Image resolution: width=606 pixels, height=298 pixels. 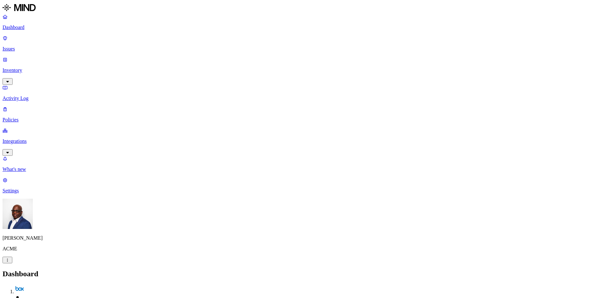 I want to click on p: Inventory, so click(x=303, y=70).